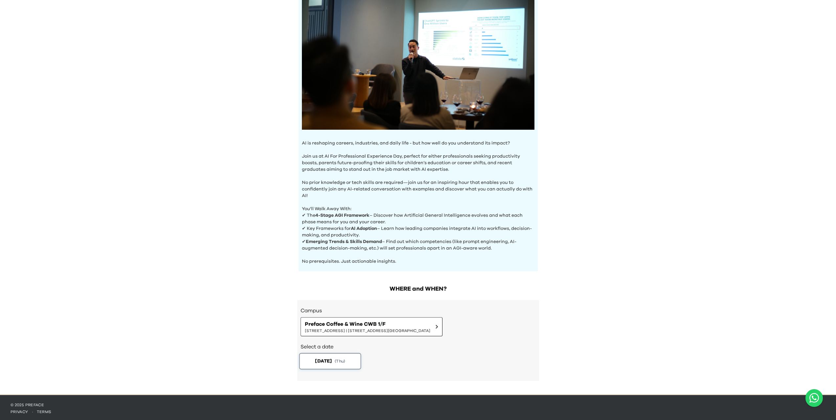  Describe the element at coordinates (418, 311) in the screenshot. I see `h3: Campus` at that location.